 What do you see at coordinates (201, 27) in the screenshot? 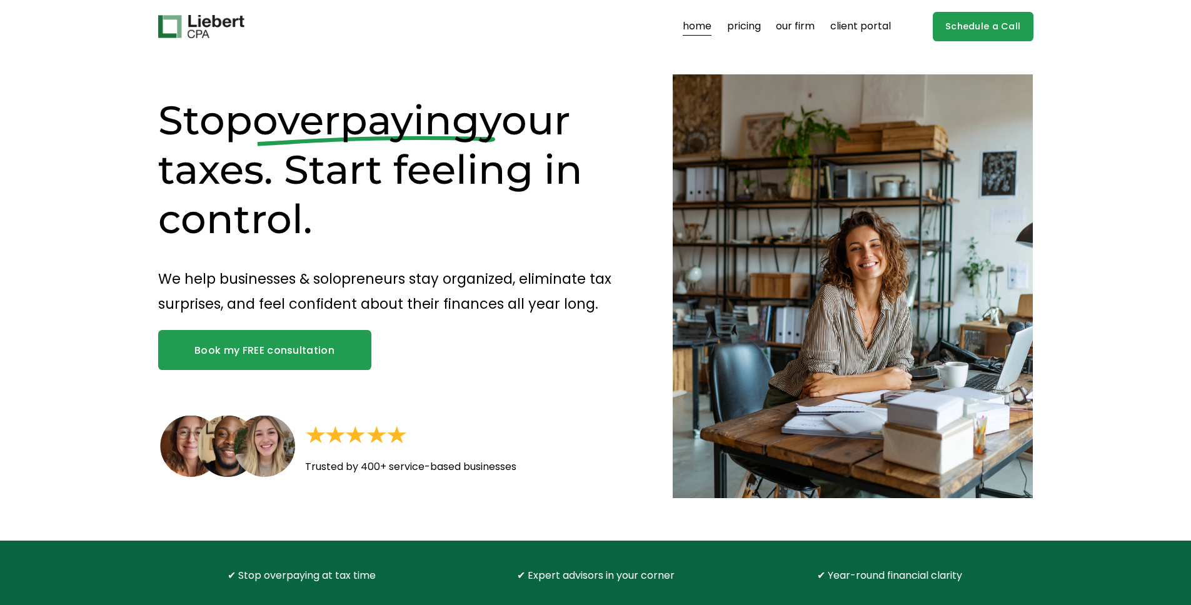
I see `img: Liebert CPA` at bounding box center [201, 27].